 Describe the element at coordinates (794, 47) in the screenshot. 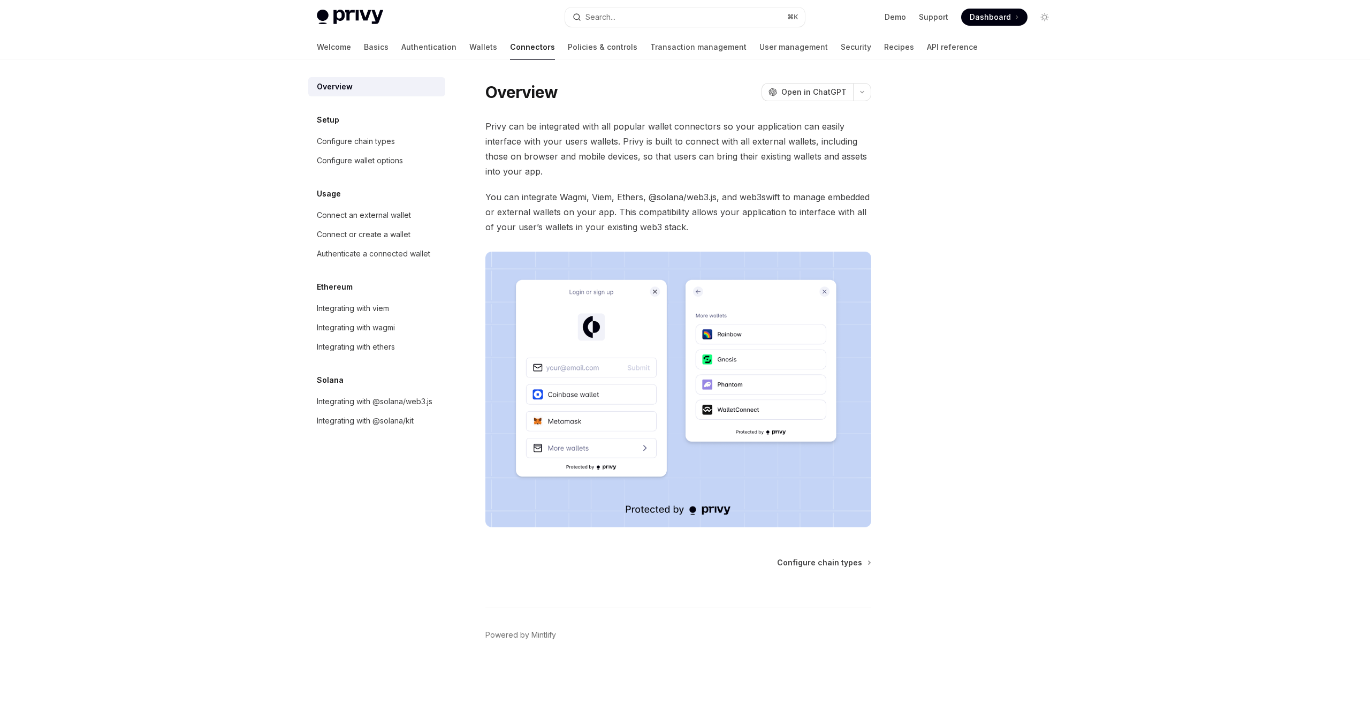

I see `a: User management` at that location.